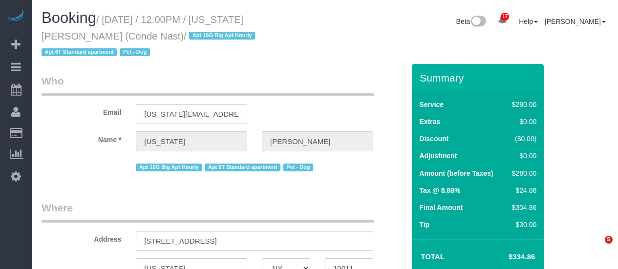 Image resolution: width=618 pixels, height=269 pixels. Describe the element at coordinates (609, 240) in the screenshot. I see `span: 5` at that location.